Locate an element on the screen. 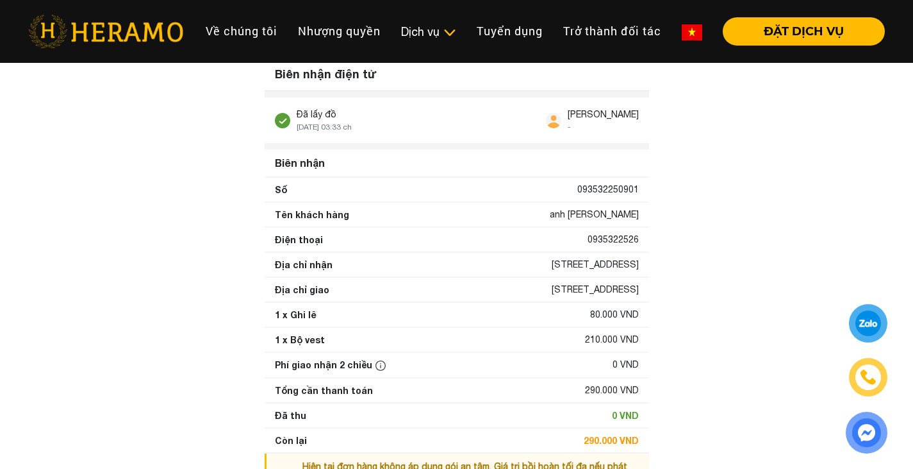  div: Địa chỉ nhận is located at coordinates (304, 264).